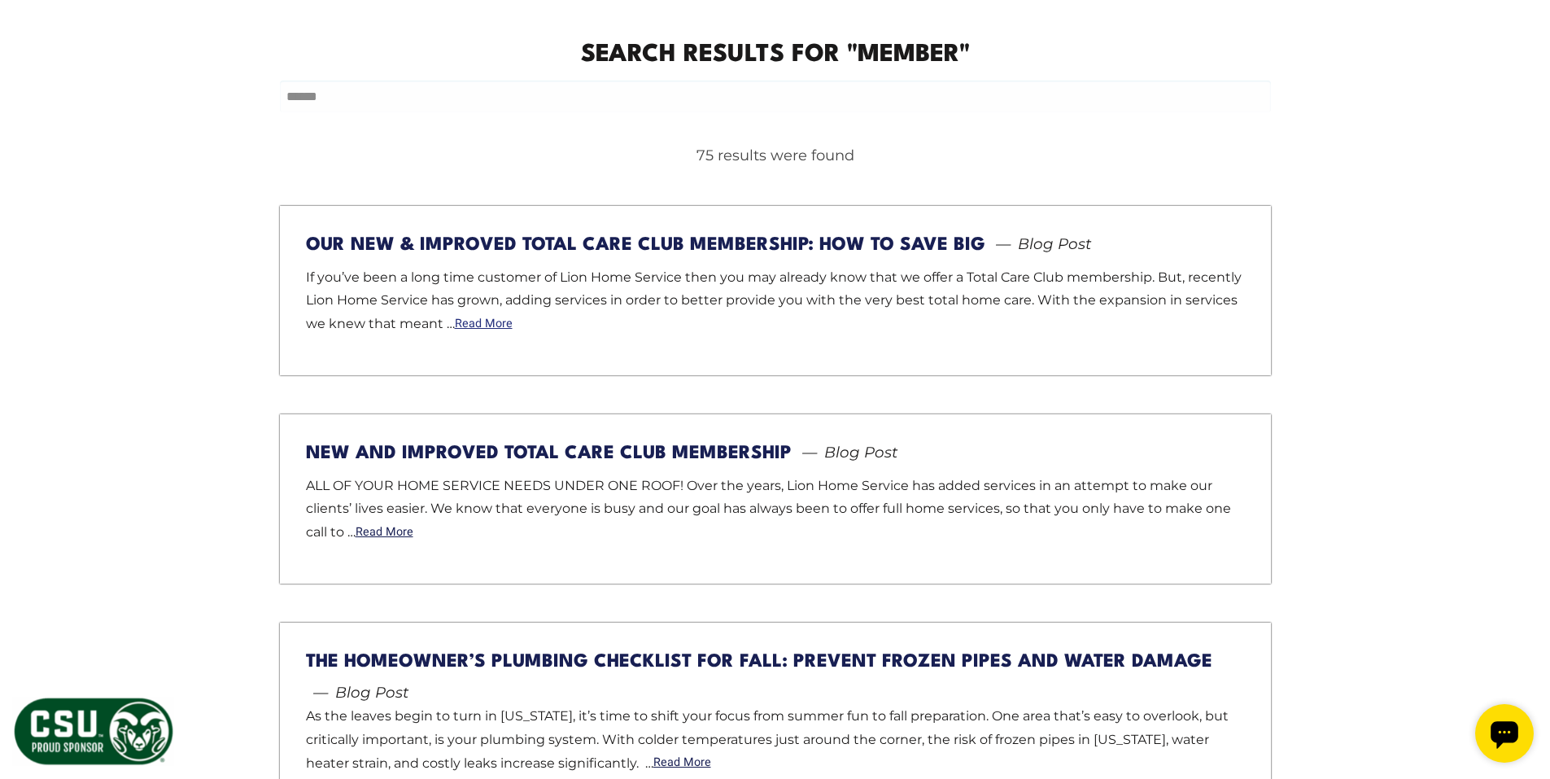 Image resolution: width=1550 pixels, height=779 pixels. Describe the element at coordinates (775, 301) in the screenshot. I see `p: If you’ve been a long time customer of Lion Home Service then you may already know that we offer ...` at that location.